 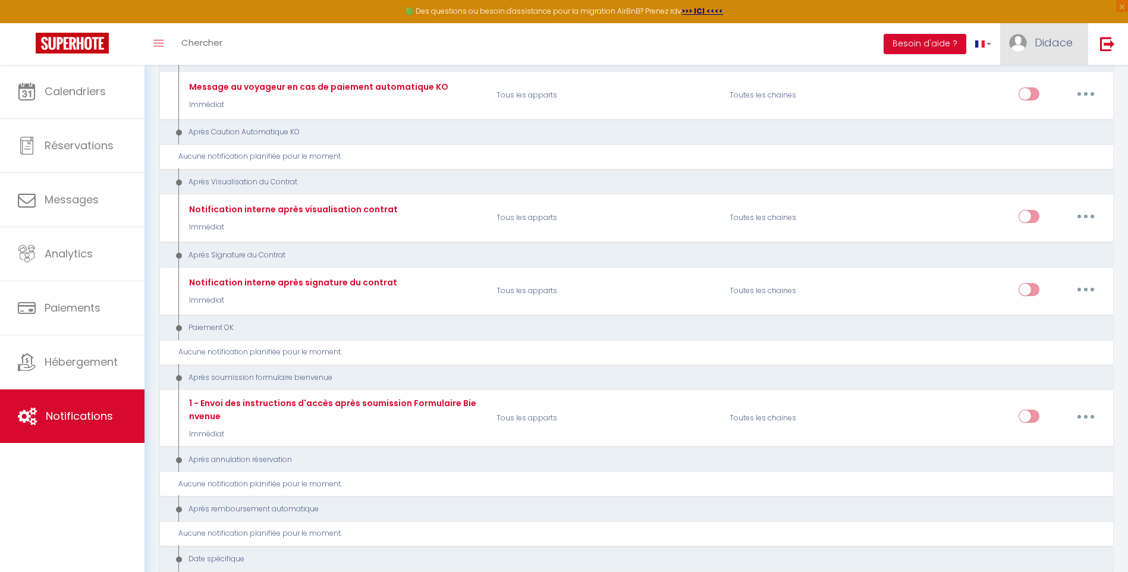 What do you see at coordinates (202, 42) in the screenshot?
I see `span: Chercher` at bounding box center [202, 42].